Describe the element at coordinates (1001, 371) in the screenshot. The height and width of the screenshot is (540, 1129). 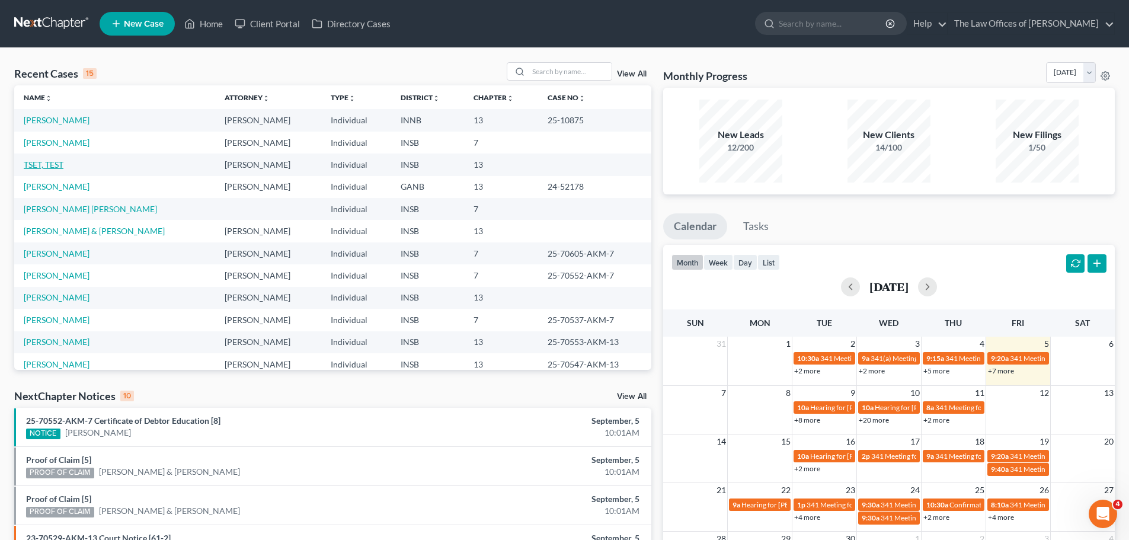
I see `a: +7 more` at that location.